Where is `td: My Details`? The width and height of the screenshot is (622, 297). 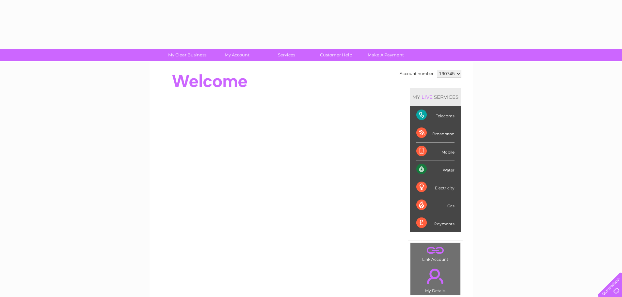
td: My Details is located at coordinates (435, 279).